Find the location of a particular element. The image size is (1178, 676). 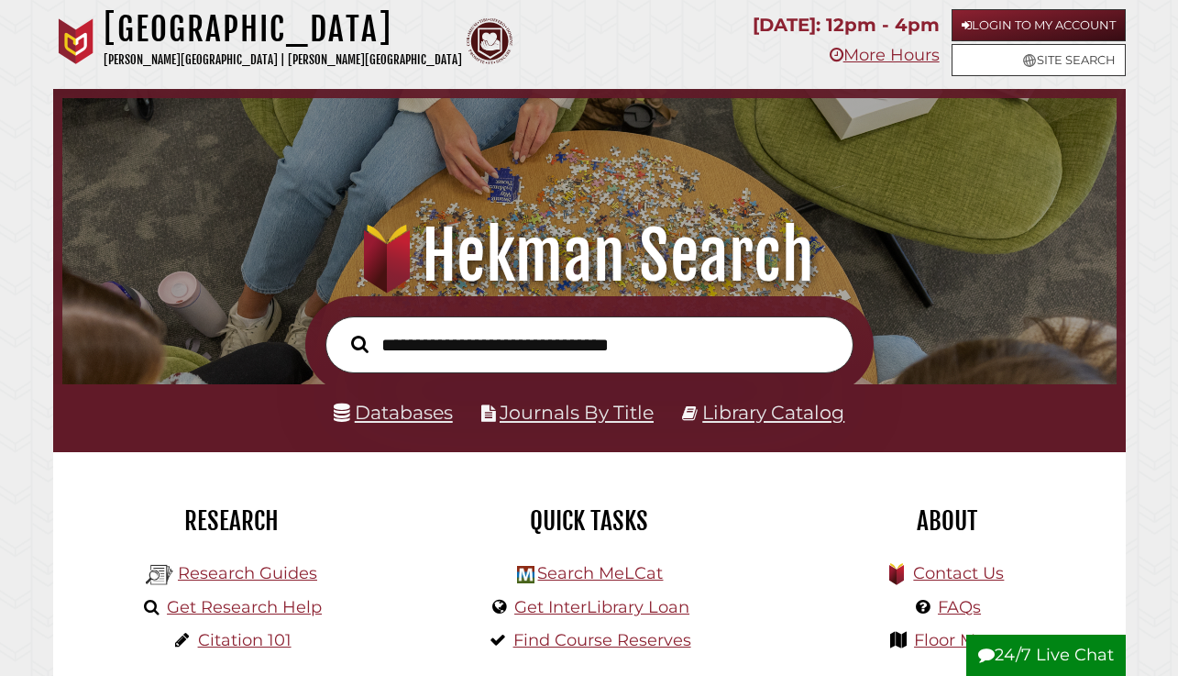

h2: Quick Tasks is located at coordinates (590, 521).